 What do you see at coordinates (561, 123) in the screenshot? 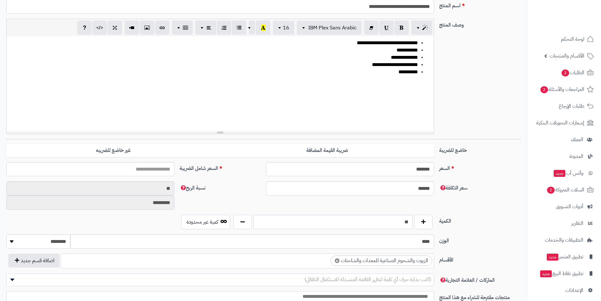
I see `span: إشعارات التحويلات البنكية` at bounding box center [561, 123].